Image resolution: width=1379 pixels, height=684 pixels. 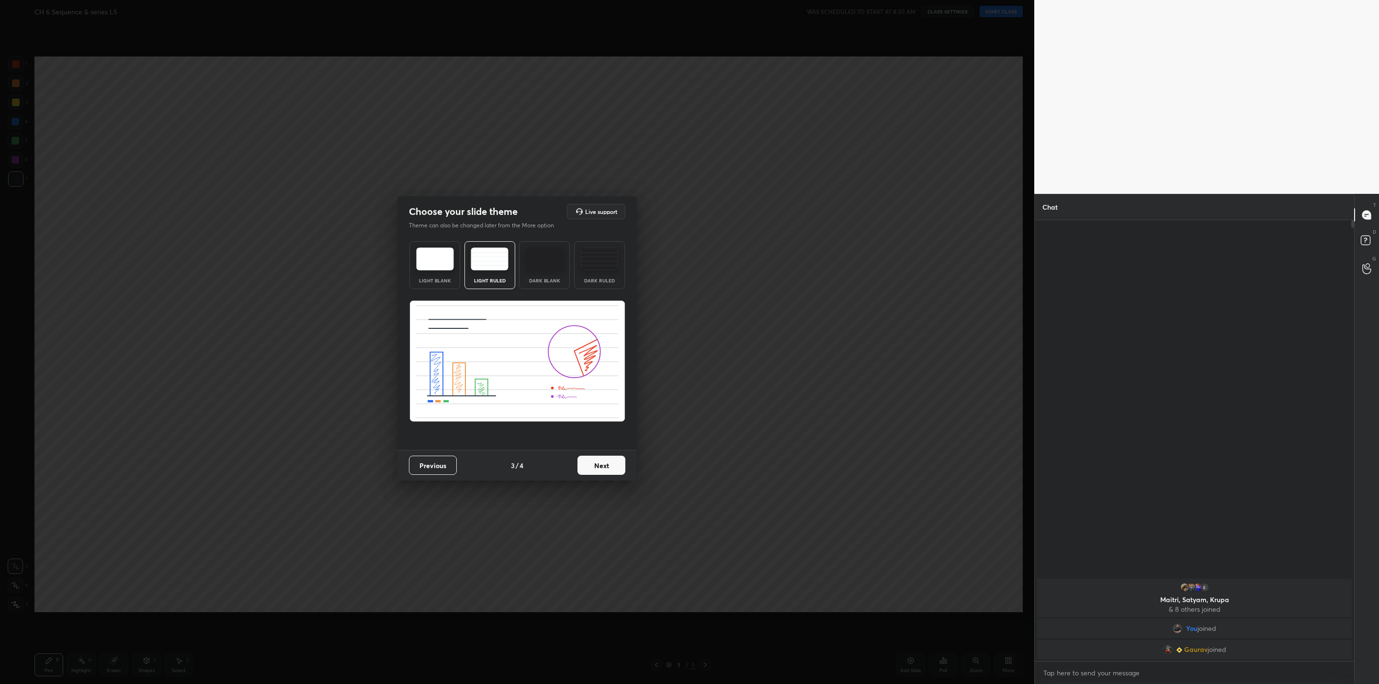 What do you see at coordinates (544, 259) in the screenshot?
I see `img: darkTheme.f0cc69e5.svg` at bounding box center [544, 259].